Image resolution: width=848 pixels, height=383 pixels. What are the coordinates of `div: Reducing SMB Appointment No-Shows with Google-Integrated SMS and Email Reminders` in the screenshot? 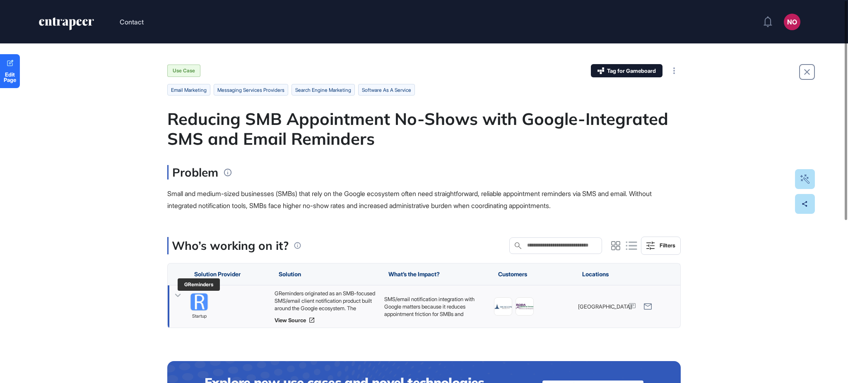 It's located at (424, 129).